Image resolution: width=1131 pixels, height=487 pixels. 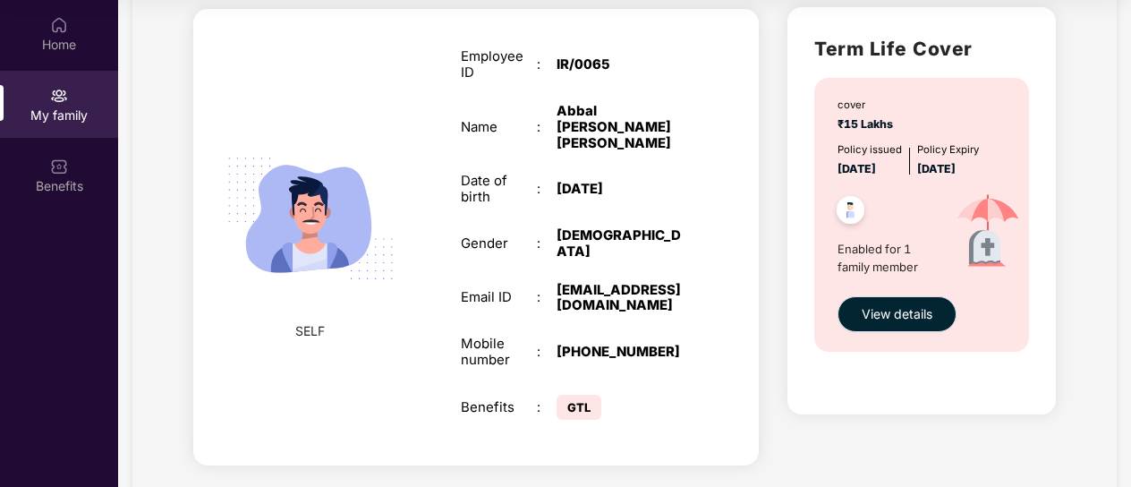 What do you see at coordinates (948, 150) in the screenshot?
I see `div: Policy Expiry` at bounding box center [948, 150].